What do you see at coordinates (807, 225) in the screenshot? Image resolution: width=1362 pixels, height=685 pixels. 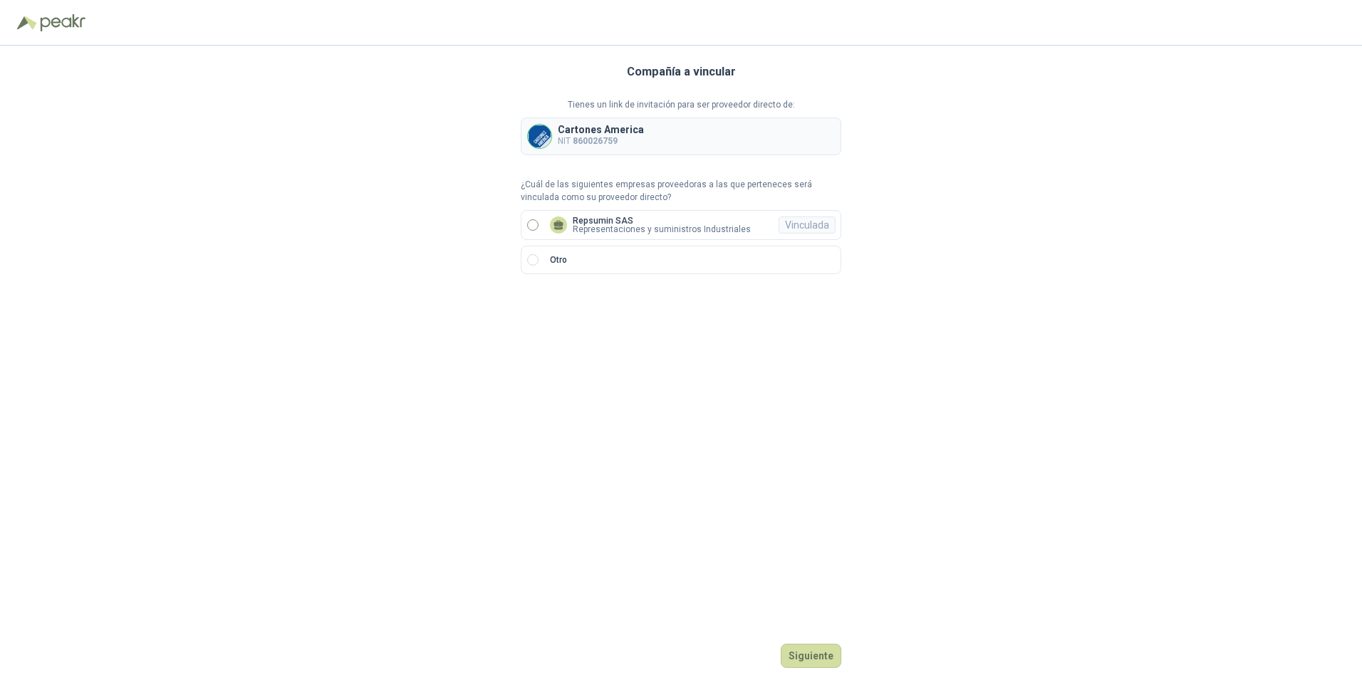 I see `div: Vinculada` at bounding box center [807, 225].